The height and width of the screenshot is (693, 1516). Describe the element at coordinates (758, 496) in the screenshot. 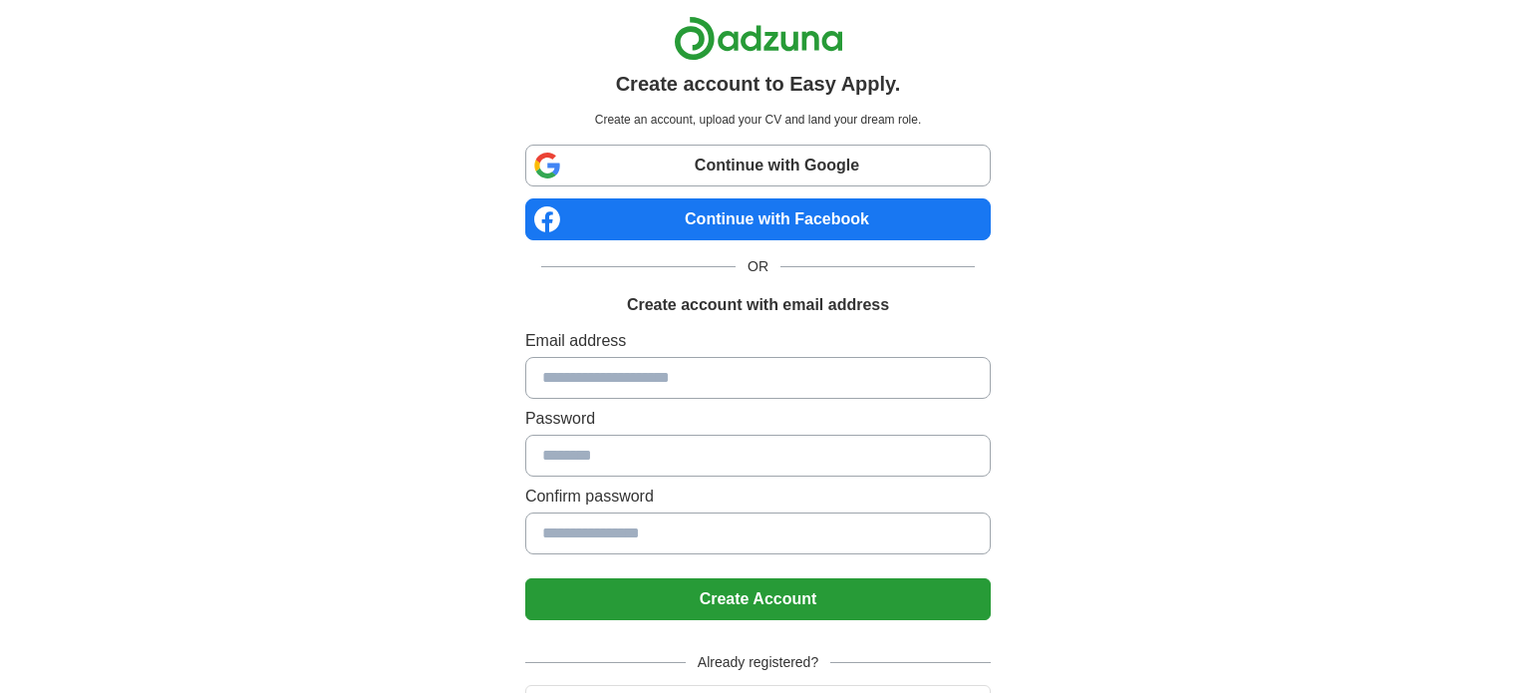

I see `label: Confirm password` at that location.